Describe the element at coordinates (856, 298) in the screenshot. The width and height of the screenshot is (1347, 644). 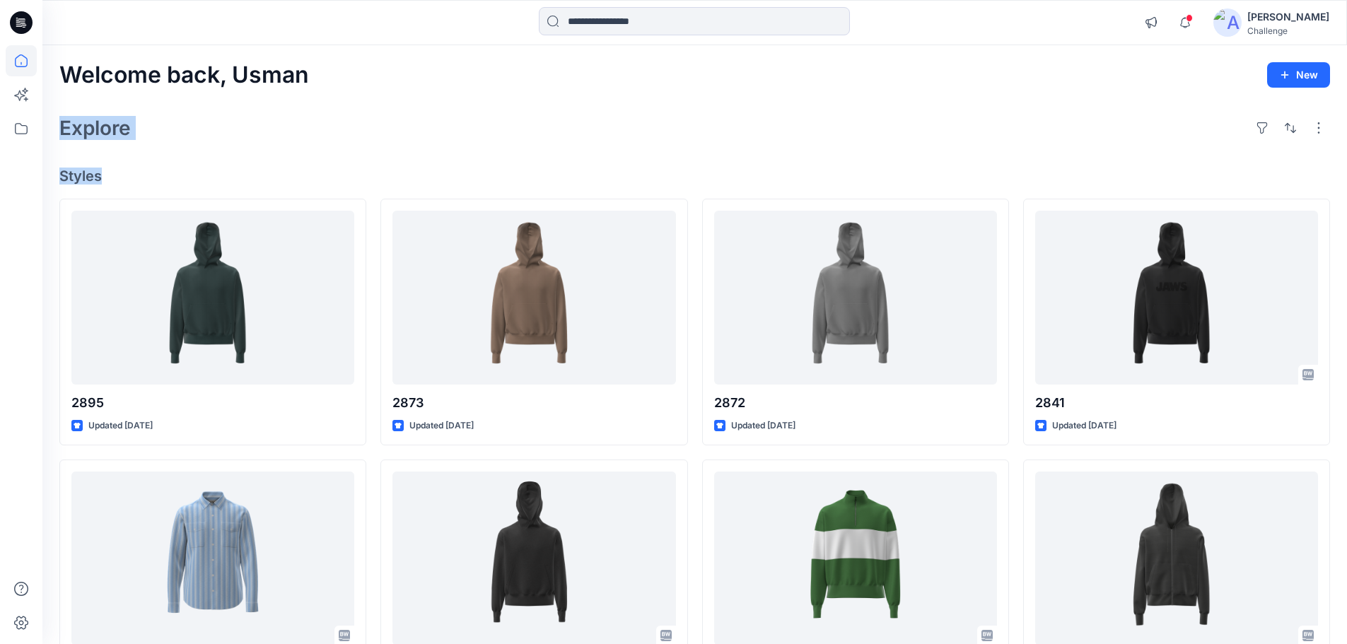
I see `a: 2872` at that location.